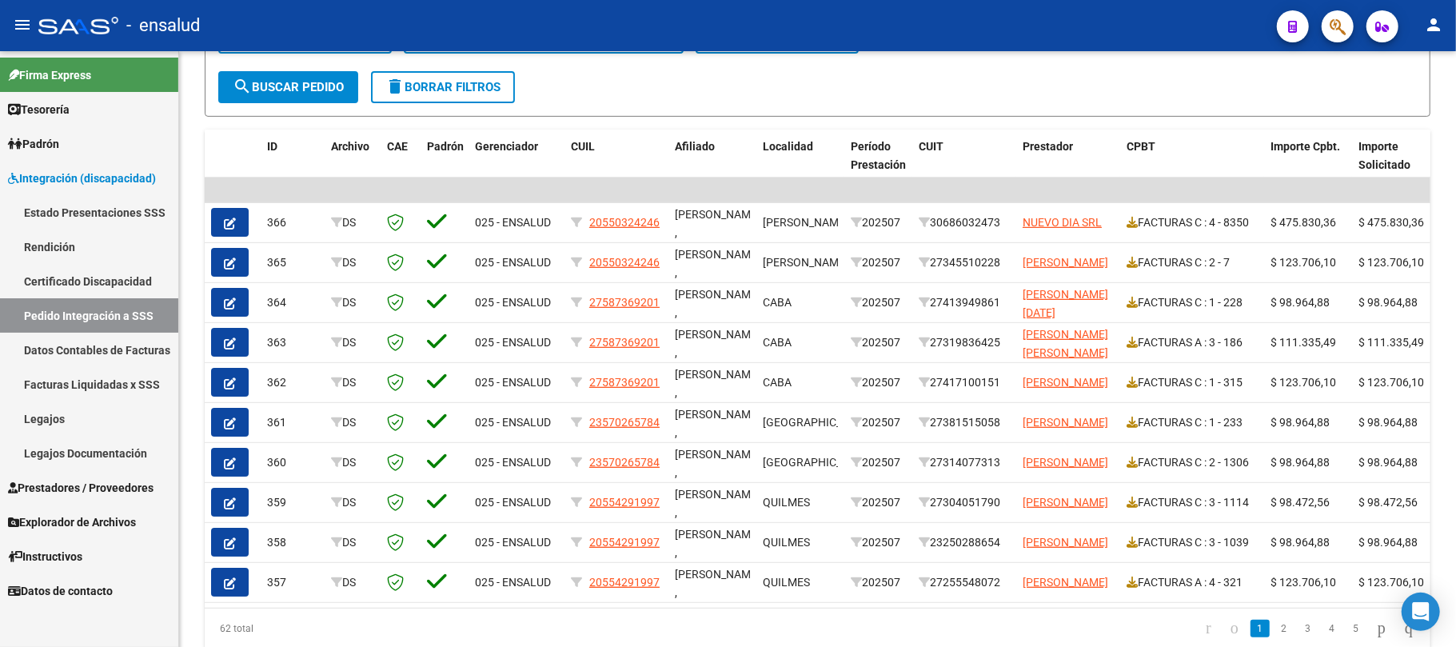 The width and height of the screenshot is (1456, 647). What do you see at coordinates (1381, 628) in the screenshot?
I see `a: go to next page` at bounding box center [1381, 628].